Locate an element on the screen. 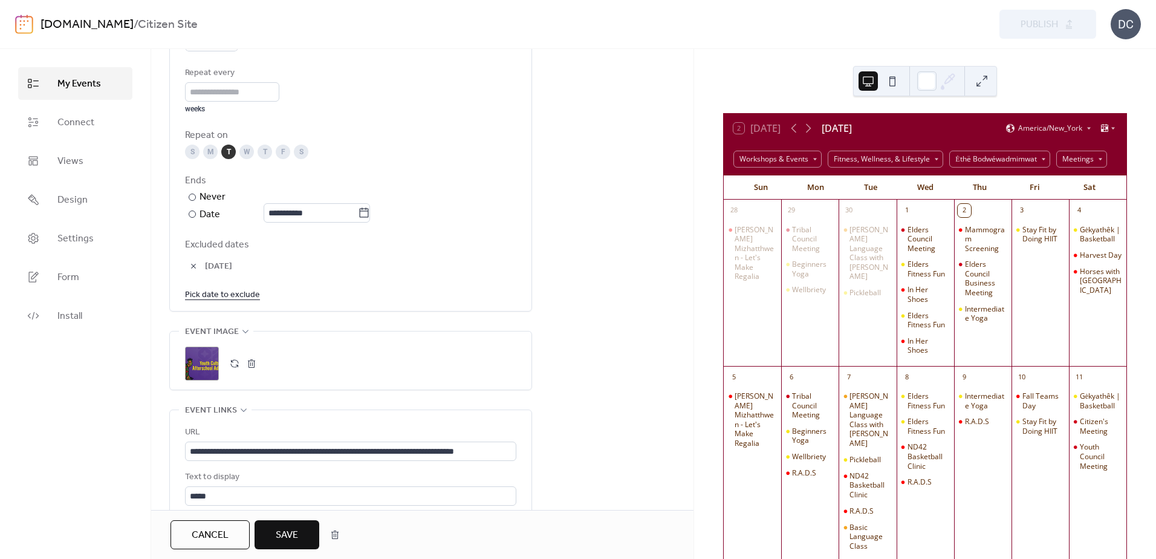 This screenshot has width=1156, height=559. button: Save is located at coordinates (287, 535).